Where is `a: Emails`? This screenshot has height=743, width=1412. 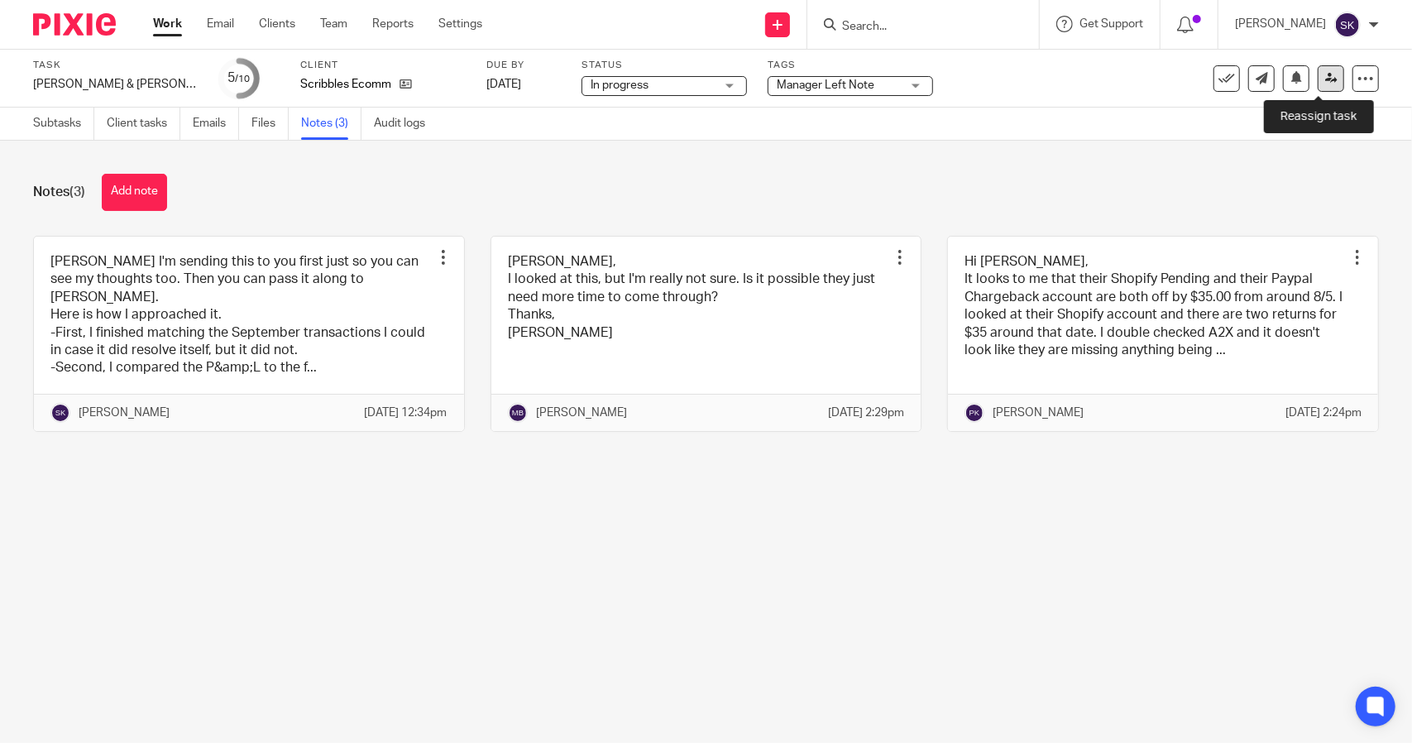 a: Emails is located at coordinates (216, 123).